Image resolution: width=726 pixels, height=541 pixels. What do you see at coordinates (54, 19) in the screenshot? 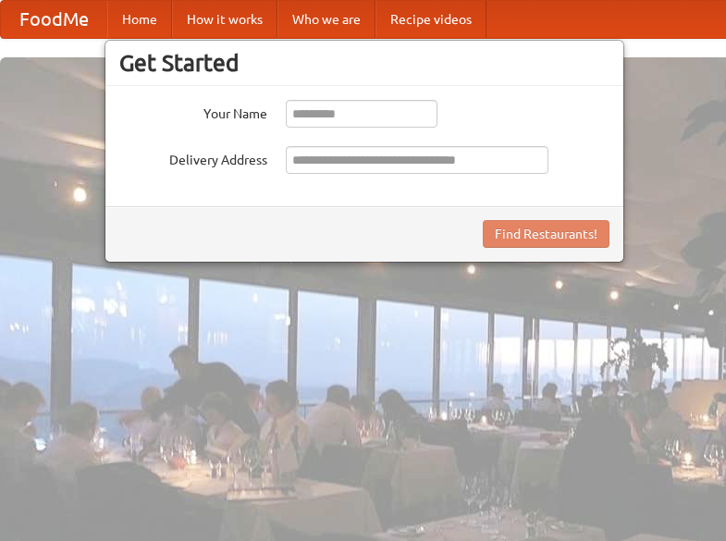
I see `a: FoodMe` at bounding box center [54, 19].